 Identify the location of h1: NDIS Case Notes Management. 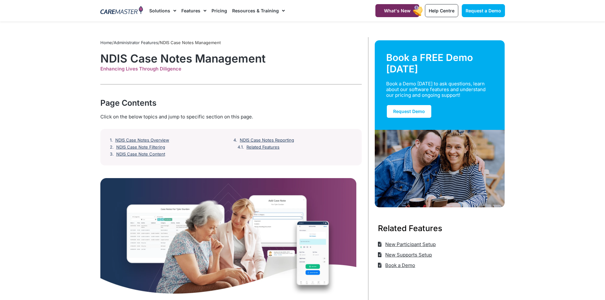
(231, 58).